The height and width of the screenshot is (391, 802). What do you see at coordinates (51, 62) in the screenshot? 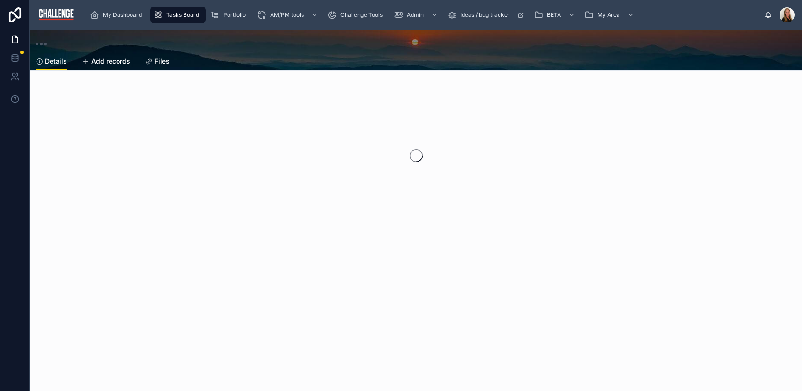
I see `a: Details` at bounding box center [51, 62].